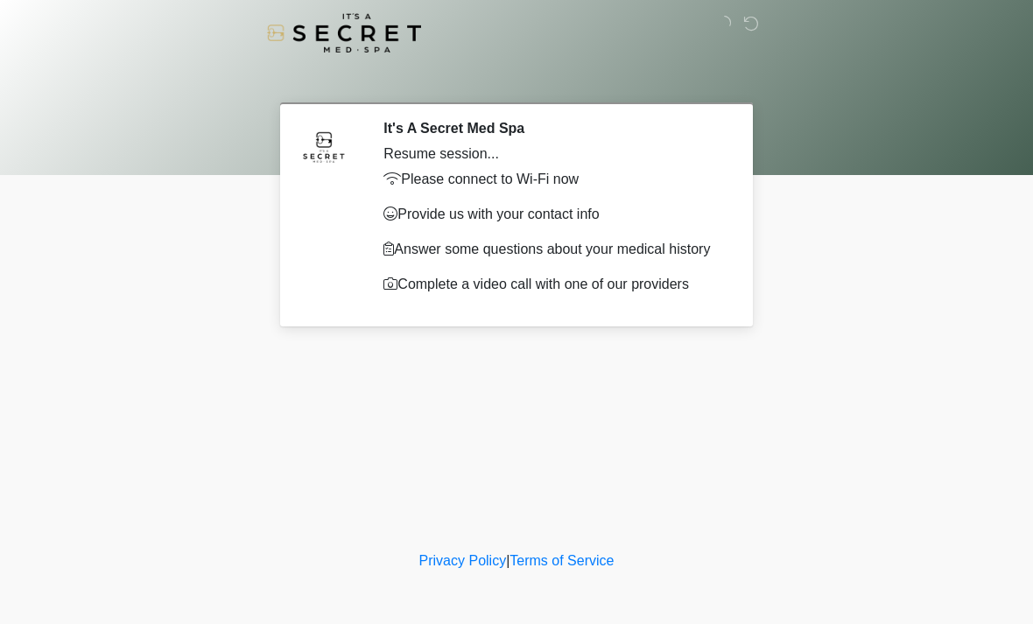 This screenshot has height=624, width=1033. I want to click on div: Resume session..., so click(552, 154).